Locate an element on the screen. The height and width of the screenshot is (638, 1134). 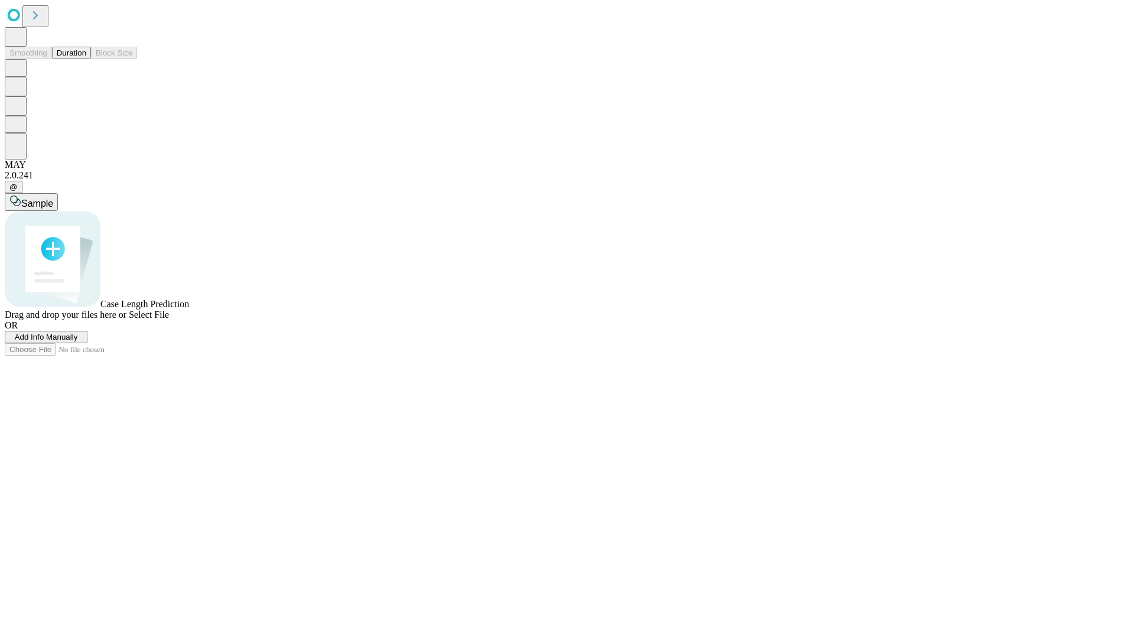
div: 2.0.241 is located at coordinates (567, 175).